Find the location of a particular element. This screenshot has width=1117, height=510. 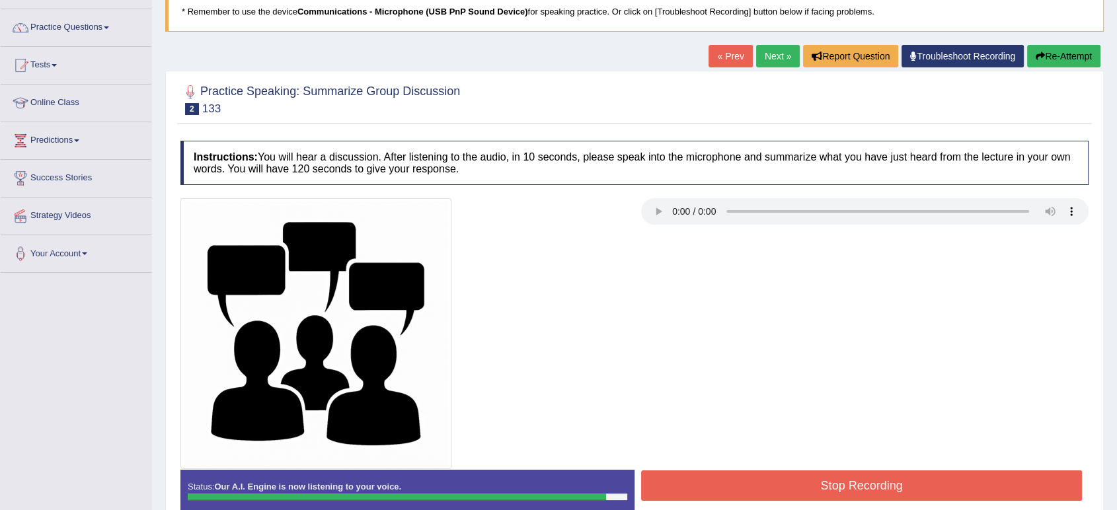

b: Communications - Microphone (USB PnP Sound Device) is located at coordinates (412, 11).